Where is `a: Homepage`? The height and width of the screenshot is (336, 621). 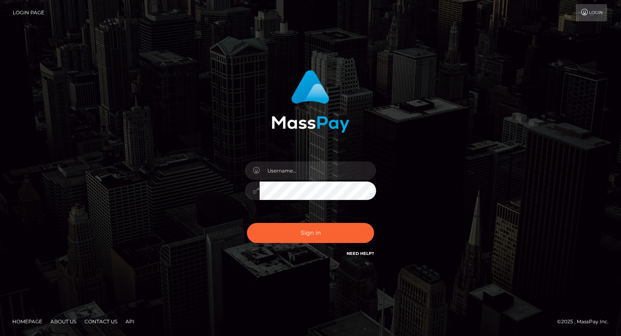
a: Homepage is located at coordinates (27, 322).